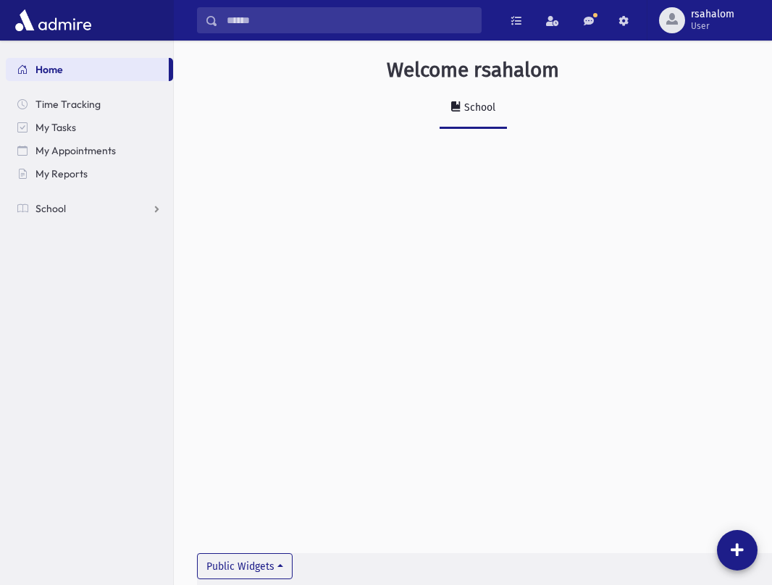  Describe the element at coordinates (89, 151) in the screenshot. I see `a: My Appointments` at that location.